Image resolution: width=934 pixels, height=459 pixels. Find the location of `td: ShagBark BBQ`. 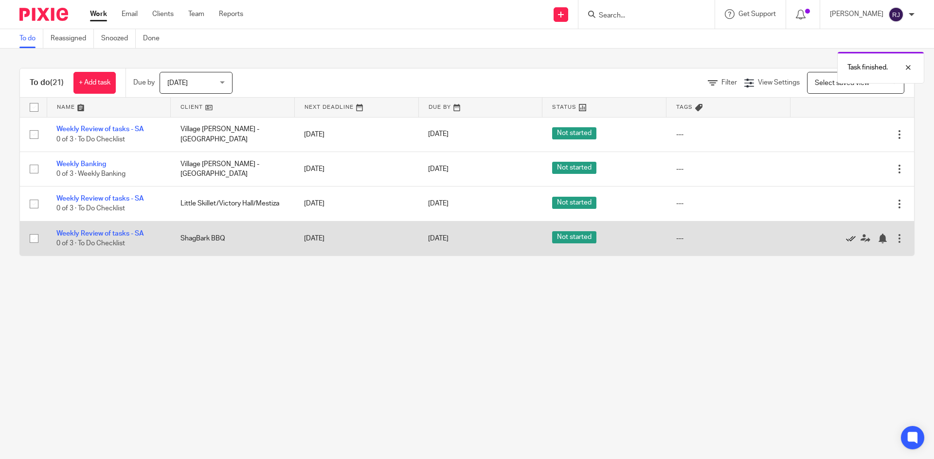

td: ShagBark BBQ is located at coordinates (232, 238).